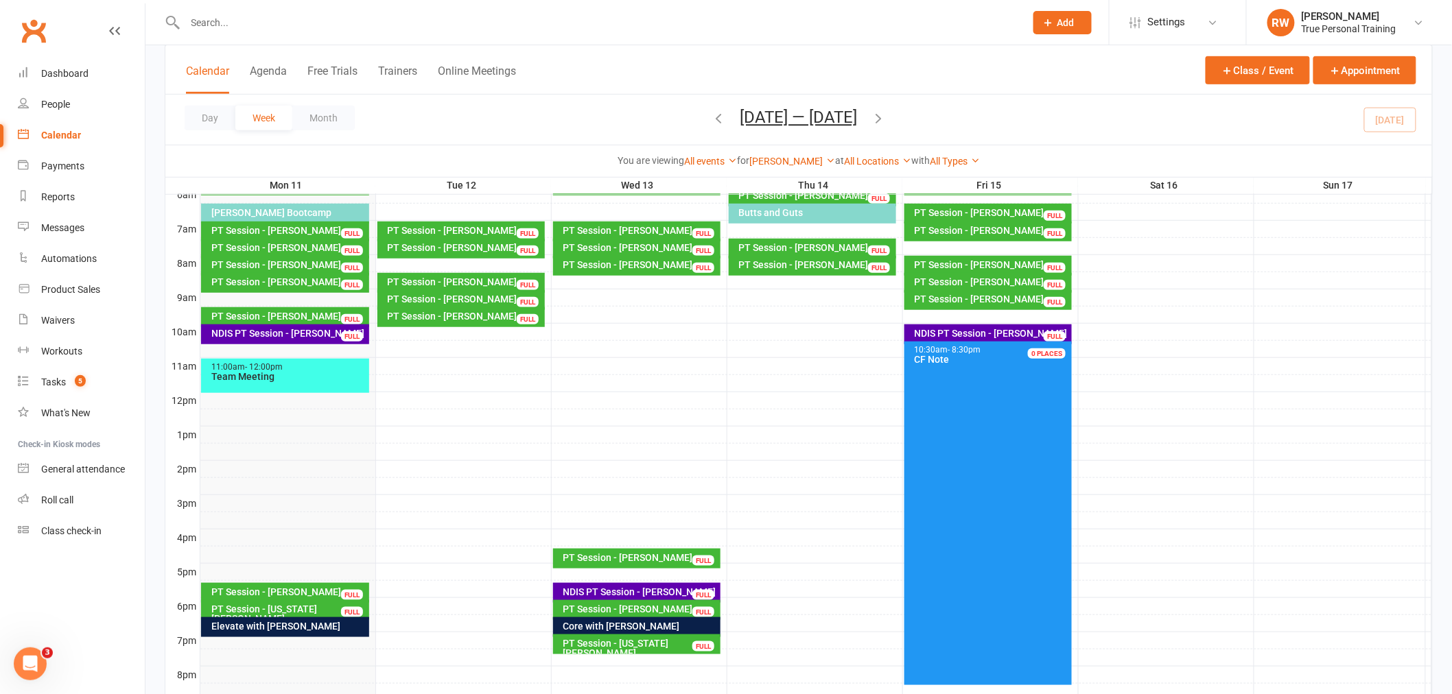  What do you see at coordinates (183, 400) in the screenshot?
I see `th: 12pm` at bounding box center [183, 400].